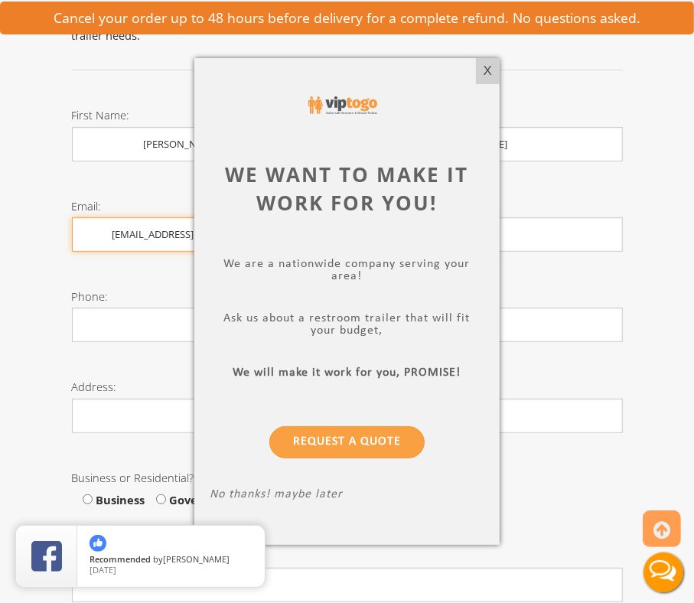 This screenshot has width=694, height=603. Describe the element at coordinates (663, 572) in the screenshot. I see `button: Live Chat` at that location.